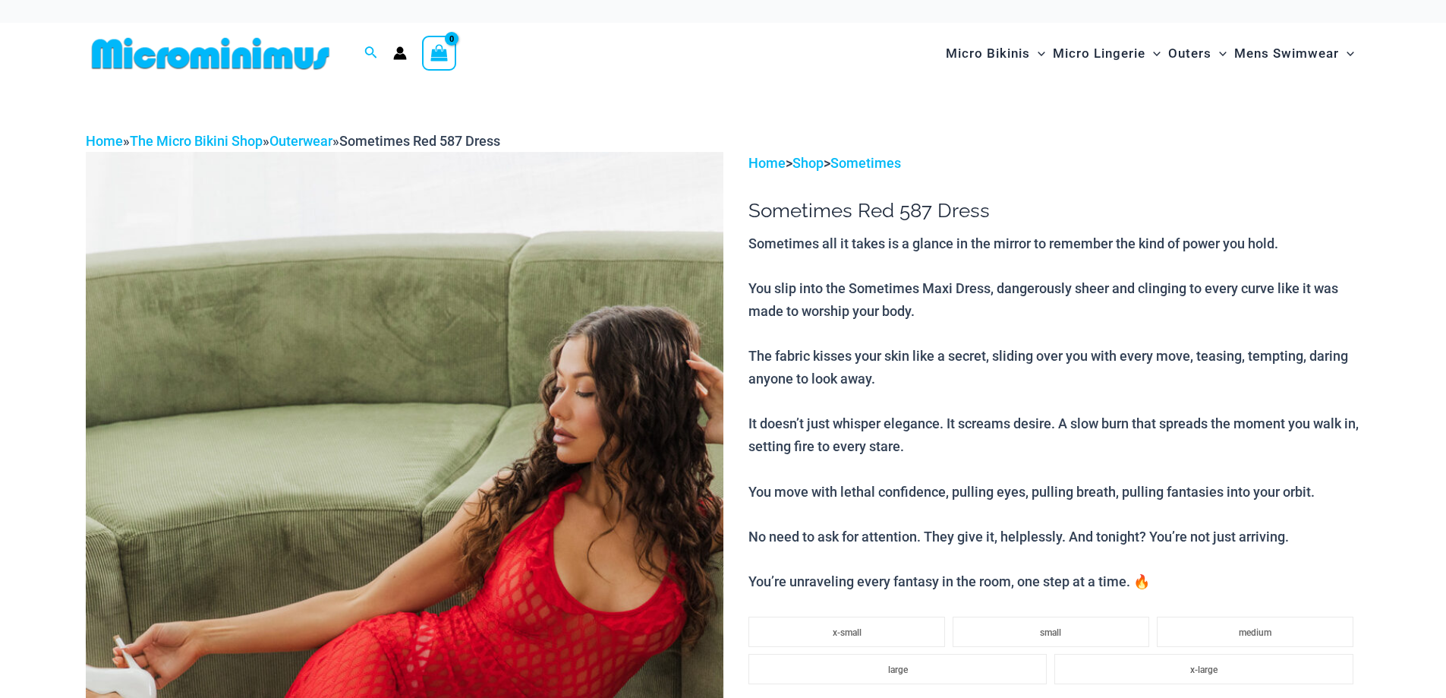 This screenshot has width=1446, height=698. I want to click on li: x-large, so click(1203, 669).